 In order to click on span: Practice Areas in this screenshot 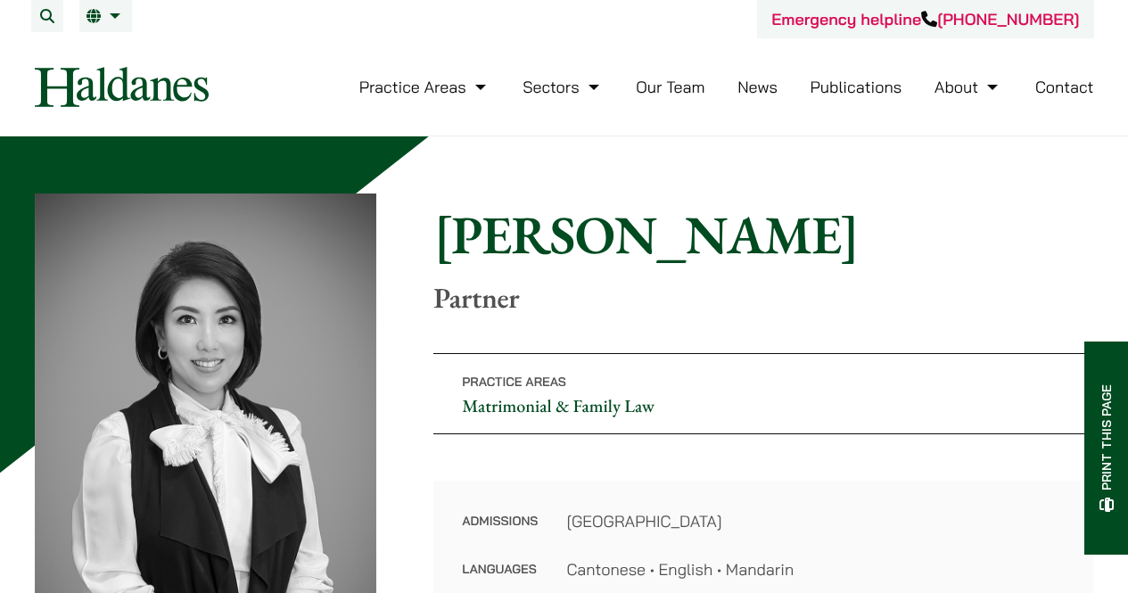, I will do `click(514, 382)`.